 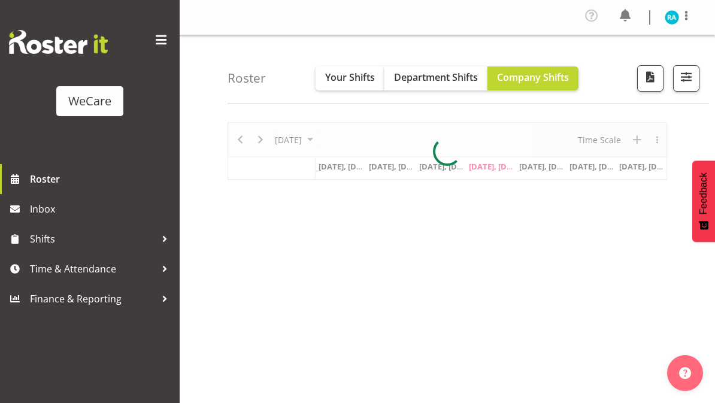 I want to click on img: rachna-anderson11498.jpg, so click(x=672, y=17).